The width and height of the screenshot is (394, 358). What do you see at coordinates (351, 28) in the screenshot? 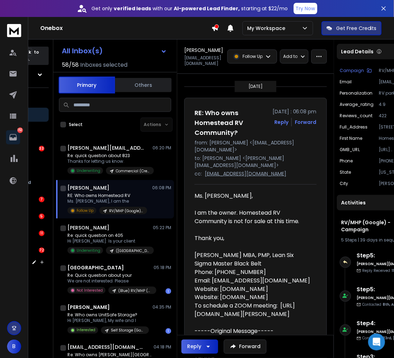
I see `button: Get Free Credits` at bounding box center [351, 28].